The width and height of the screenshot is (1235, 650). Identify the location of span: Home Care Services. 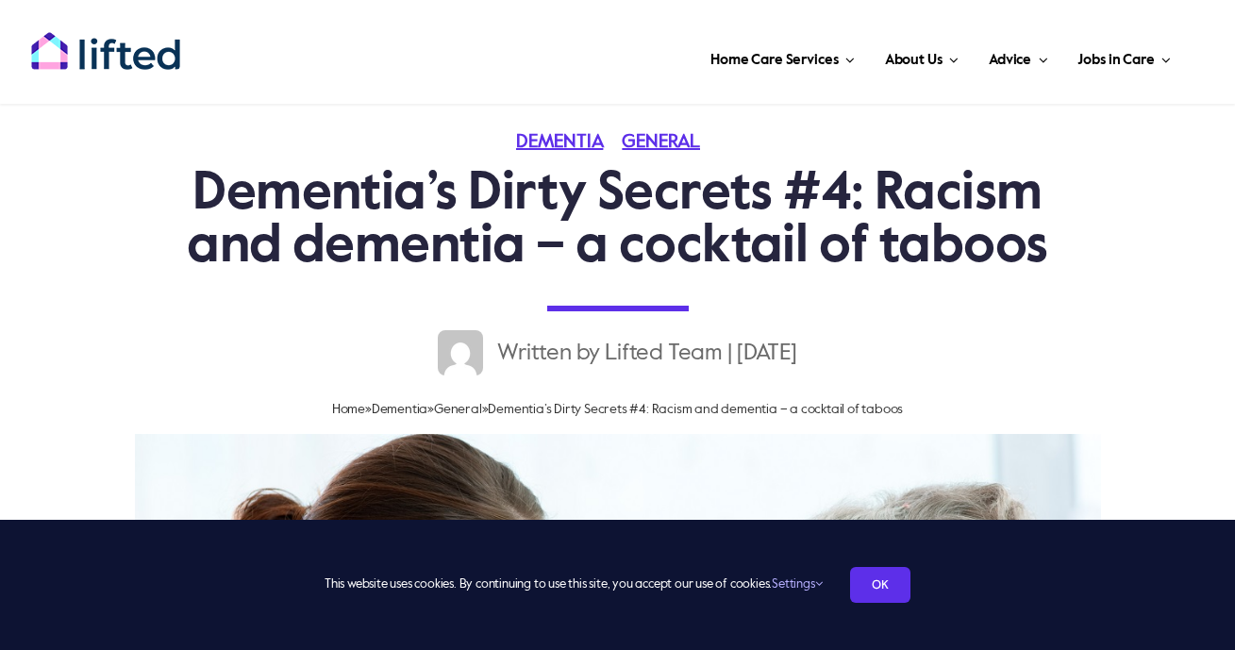
(774, 60).